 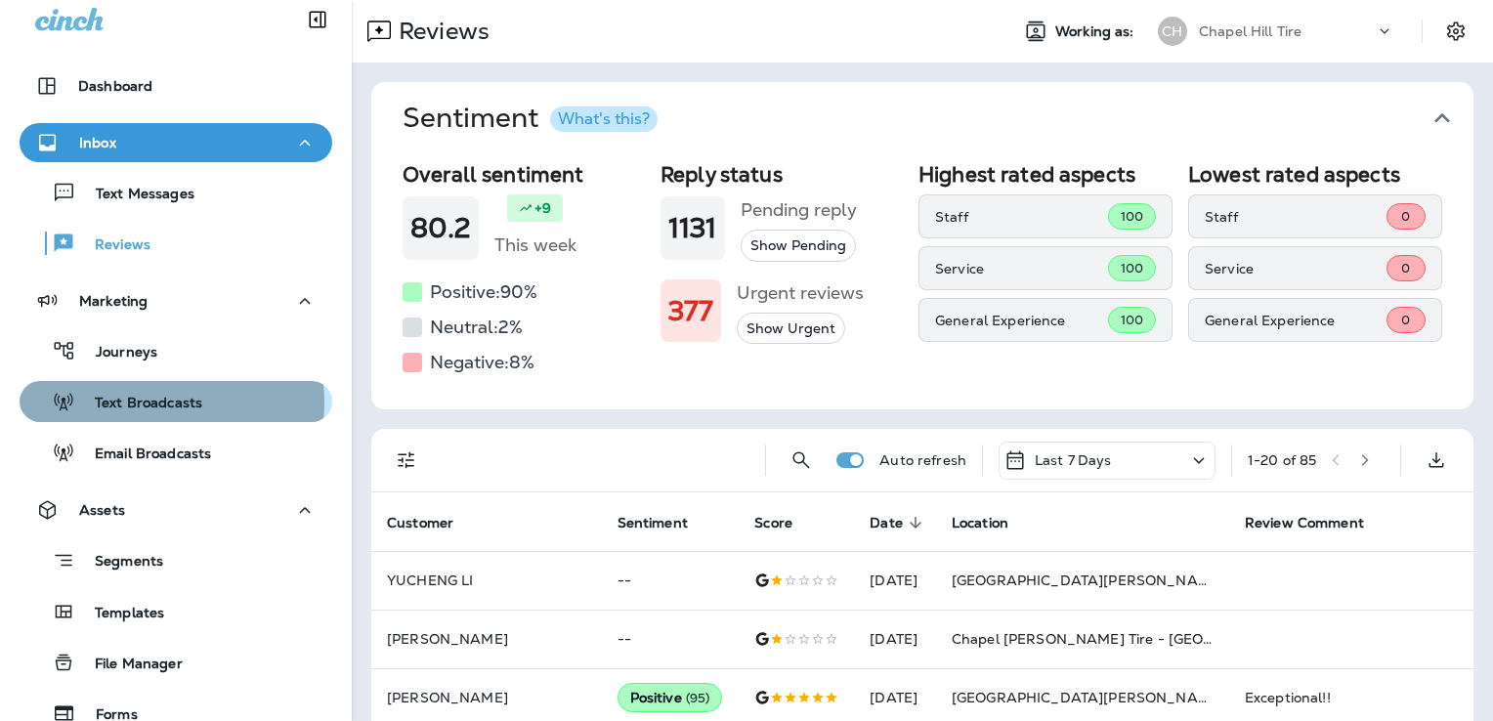 I want to click on button: Dashboard, so click(x=176, y=86).